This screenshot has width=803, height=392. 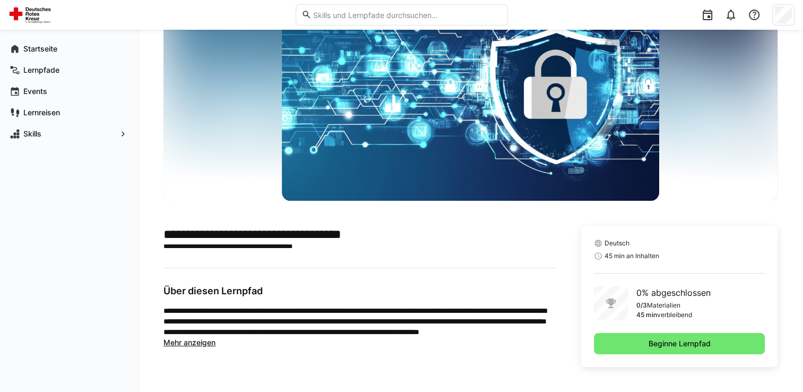 What do you see at coordinates (675, 315) in the screenshot?
I see `p: verbleibend` at bounding box center [675, 315].